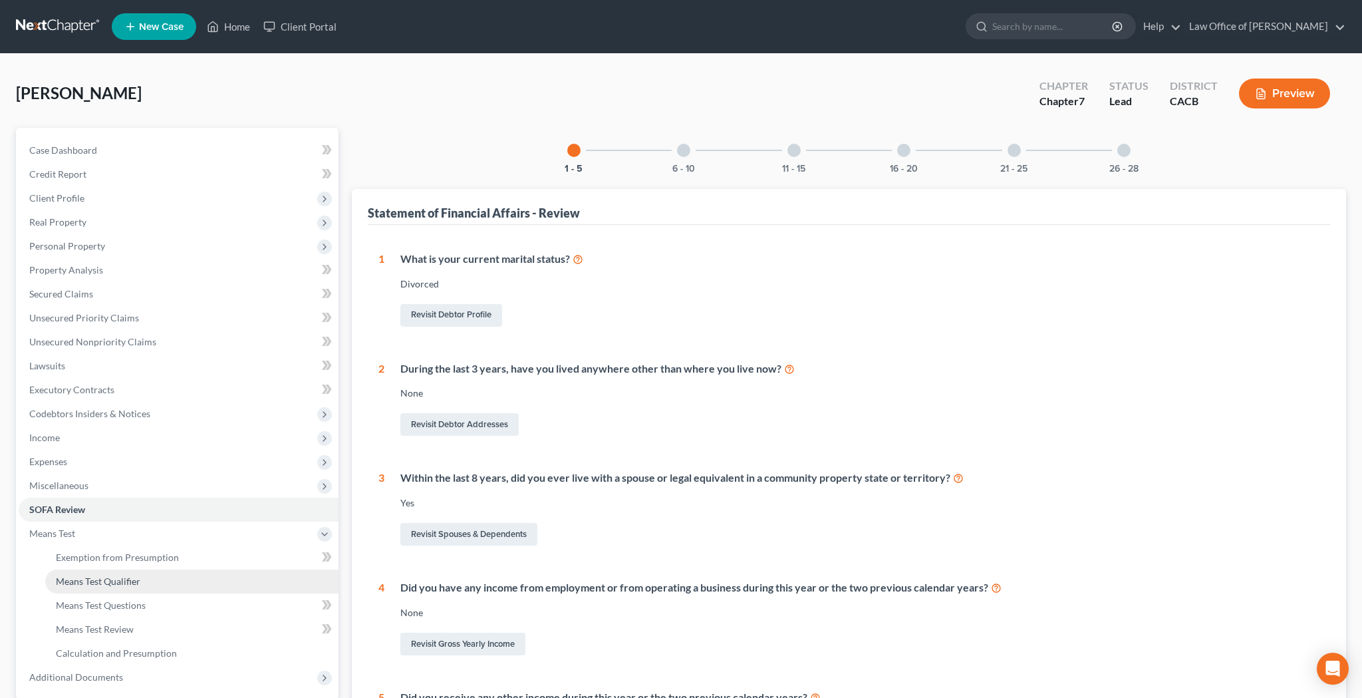 Image resolution: width=1362 pixels, height=698 pixels. Describe the element at coordinates (48, 461) in the screenshot. I see `span: Expenses` at that location.